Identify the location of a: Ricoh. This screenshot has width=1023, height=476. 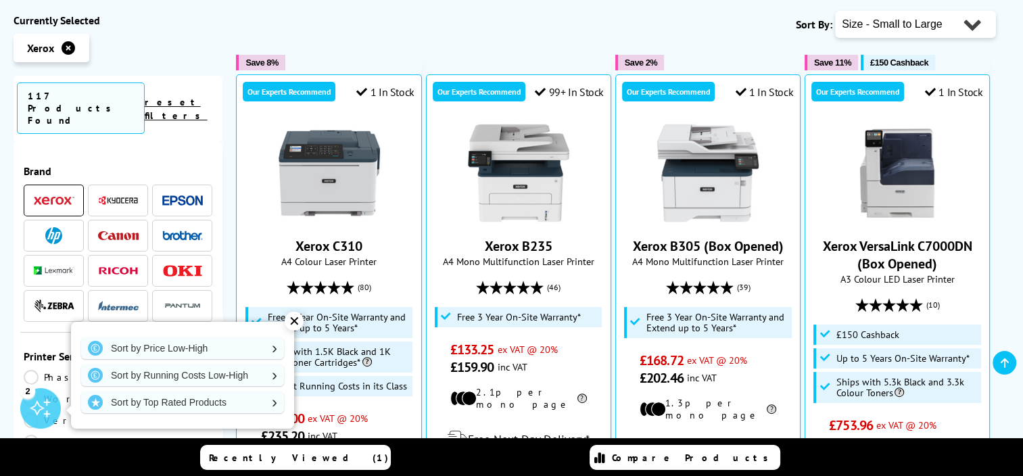
(118, 270).